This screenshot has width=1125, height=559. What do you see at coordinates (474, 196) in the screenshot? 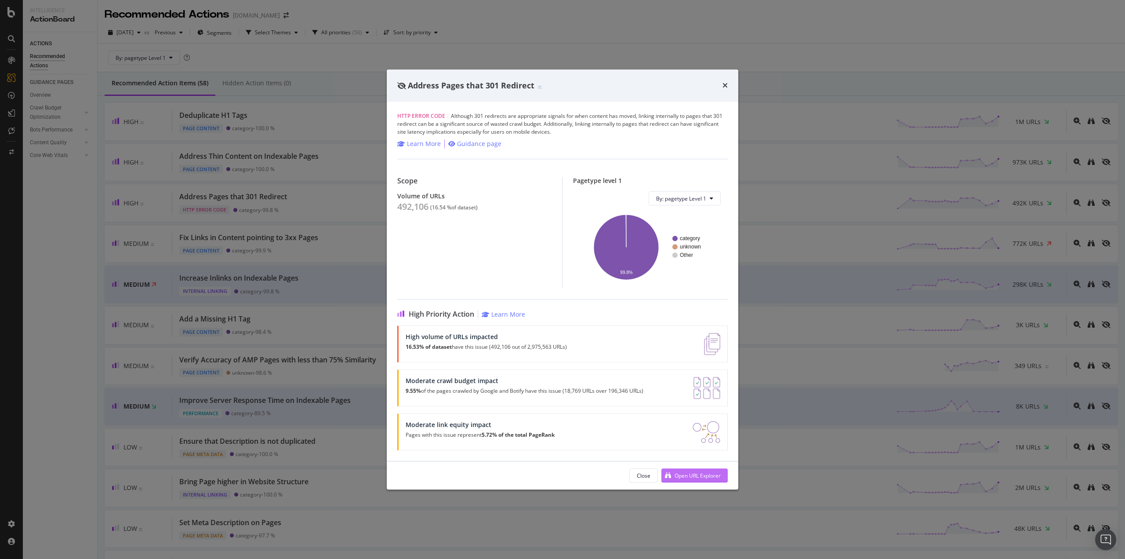
I see `div: Volume of URLs` at bounding box center [474, 196].